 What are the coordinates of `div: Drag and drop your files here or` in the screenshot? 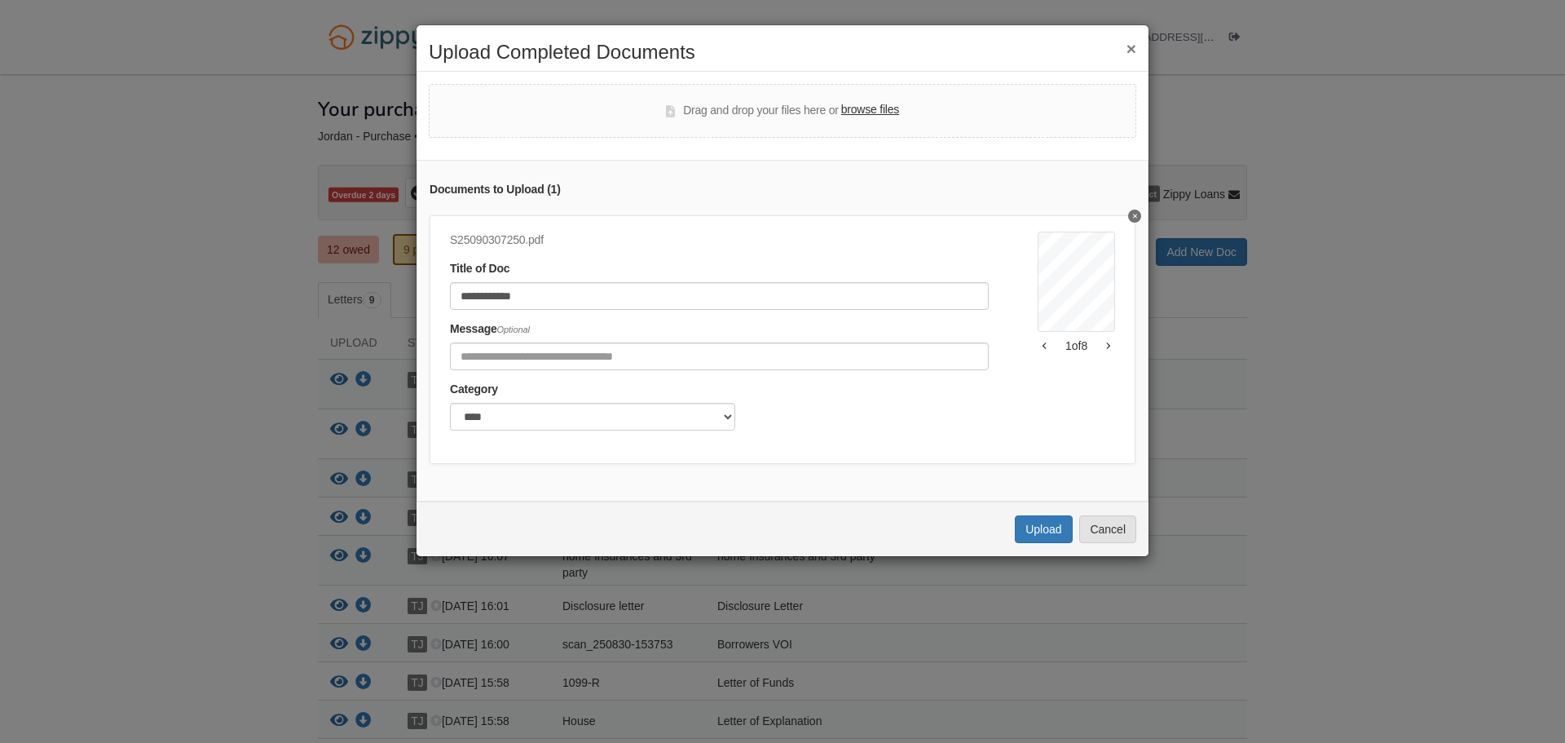 It's located at (783, 111).